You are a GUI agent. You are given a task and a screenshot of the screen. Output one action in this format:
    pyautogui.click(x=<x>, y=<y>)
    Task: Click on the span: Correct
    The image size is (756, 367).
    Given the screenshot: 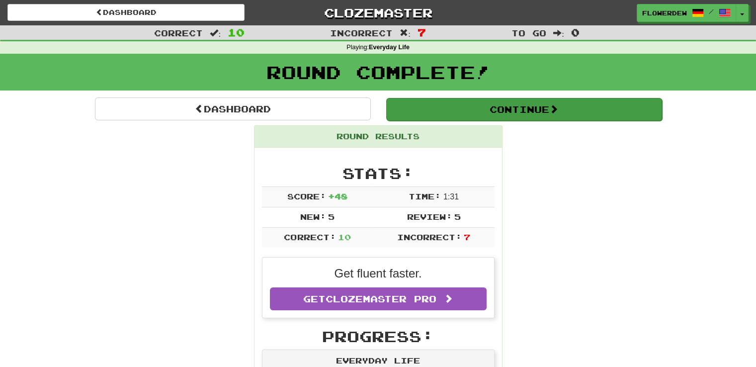 What is the action you would take?
    pyautogui.click(x=179, y=33)
    